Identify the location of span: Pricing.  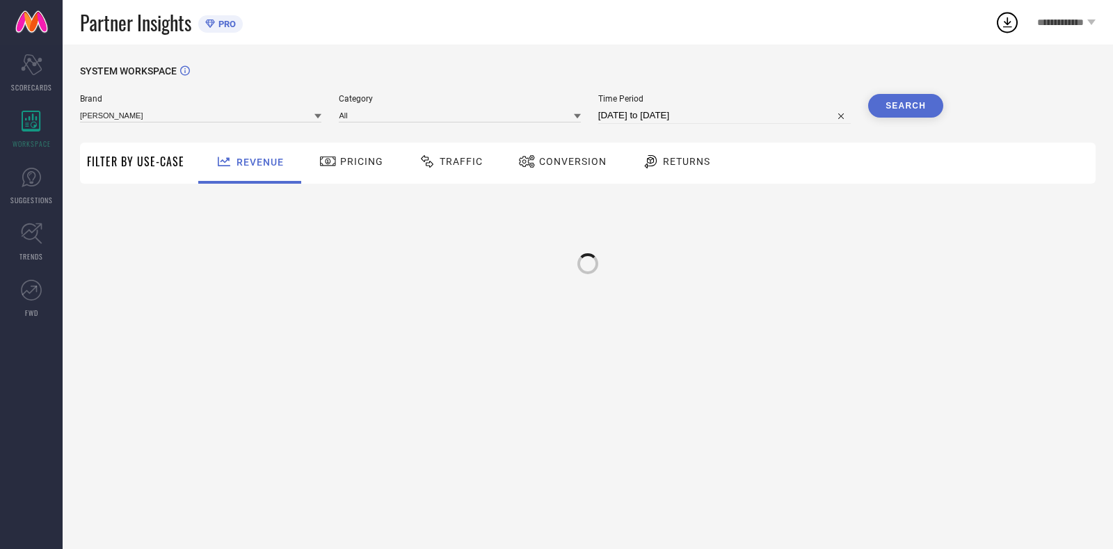
(362, 161).